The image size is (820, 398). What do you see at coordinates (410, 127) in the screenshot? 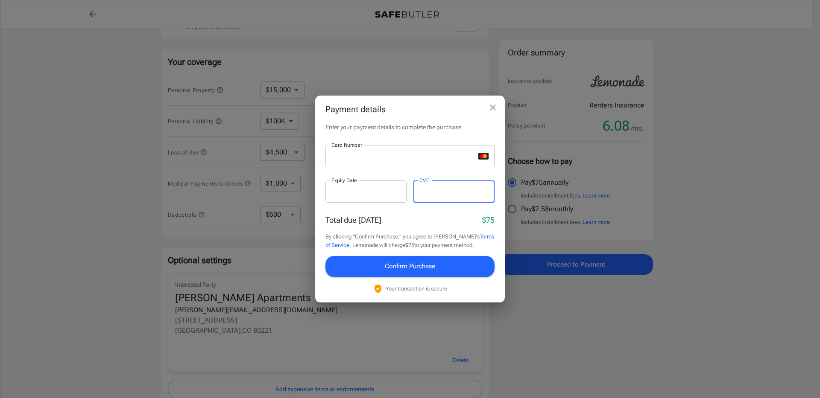
I see `p: Enter your payment details to complete the purchase.` at bounding box center [410, 127].